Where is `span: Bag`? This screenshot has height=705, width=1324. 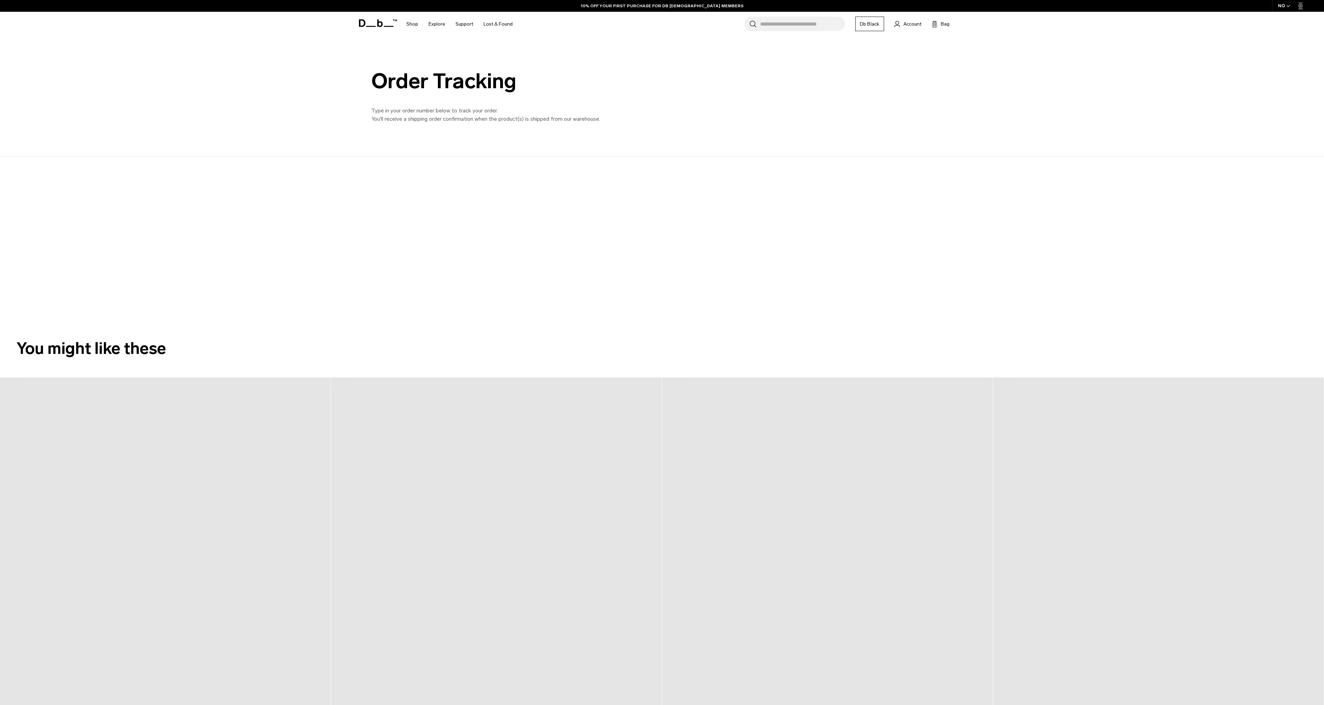 span: Bag is located at coordinates (945, 24).